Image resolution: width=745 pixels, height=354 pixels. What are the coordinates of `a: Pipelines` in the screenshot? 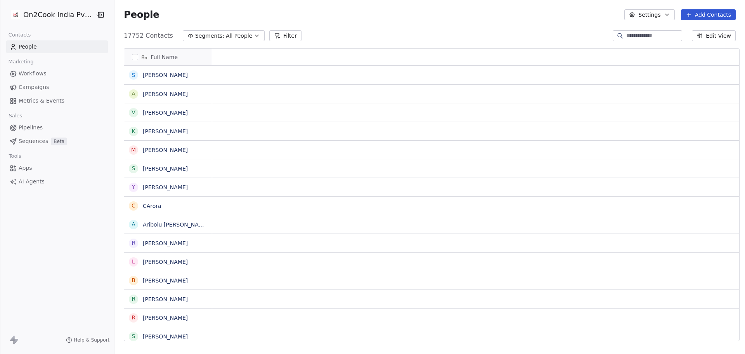 It's located at (57, 127).